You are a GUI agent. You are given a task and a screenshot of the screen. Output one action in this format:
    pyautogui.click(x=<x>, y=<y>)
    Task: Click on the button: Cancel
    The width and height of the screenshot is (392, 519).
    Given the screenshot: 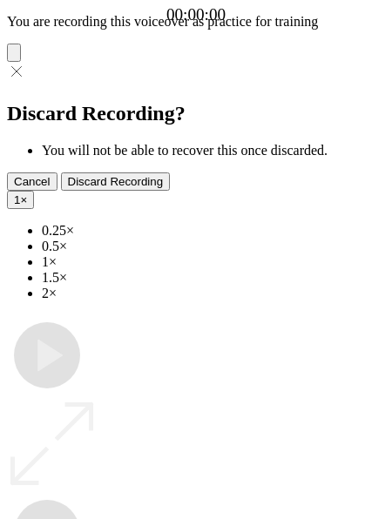 What is the action you would take?
    pyautogui.click(x=32, y=181)
    